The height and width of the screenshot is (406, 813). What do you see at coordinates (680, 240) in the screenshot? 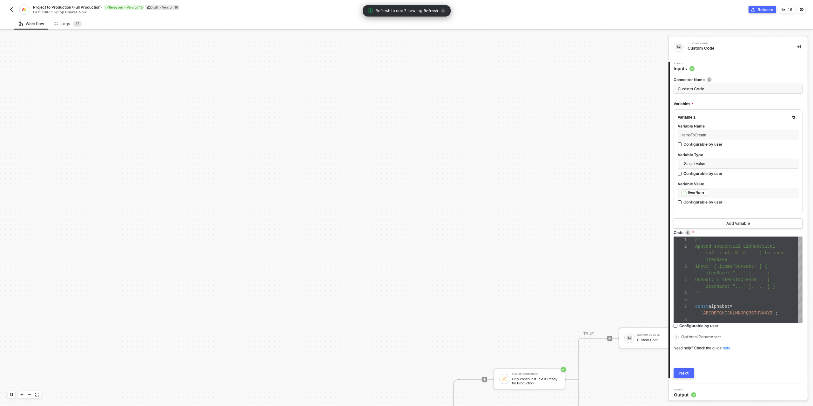
I see `div: 1` at bounding box center [680, 240].